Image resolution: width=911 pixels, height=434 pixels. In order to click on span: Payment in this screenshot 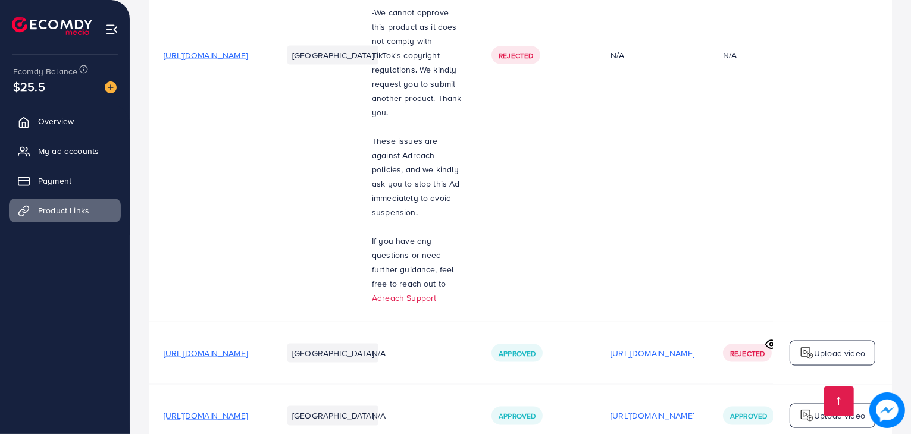, I will do `click(55, 181)`.